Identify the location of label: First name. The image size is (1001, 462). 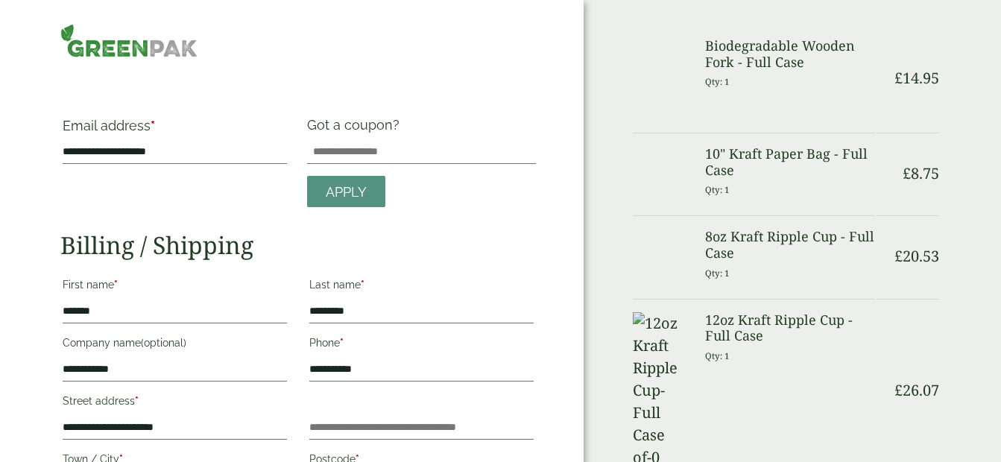
(174, 287).